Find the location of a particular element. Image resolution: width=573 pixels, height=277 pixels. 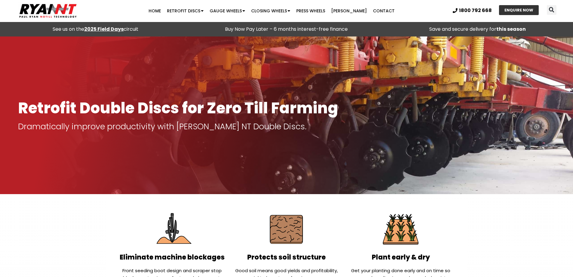

p: Save and secure delivery for is located at coordinates (478, 29).